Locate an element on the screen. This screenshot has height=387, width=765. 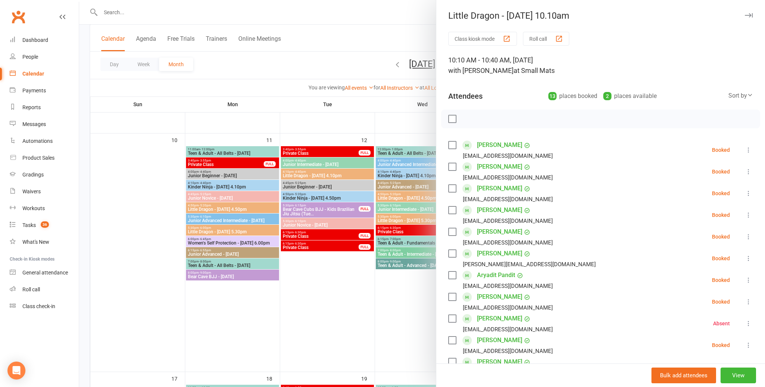
div: Calendar is located at coordinates (33, 74).